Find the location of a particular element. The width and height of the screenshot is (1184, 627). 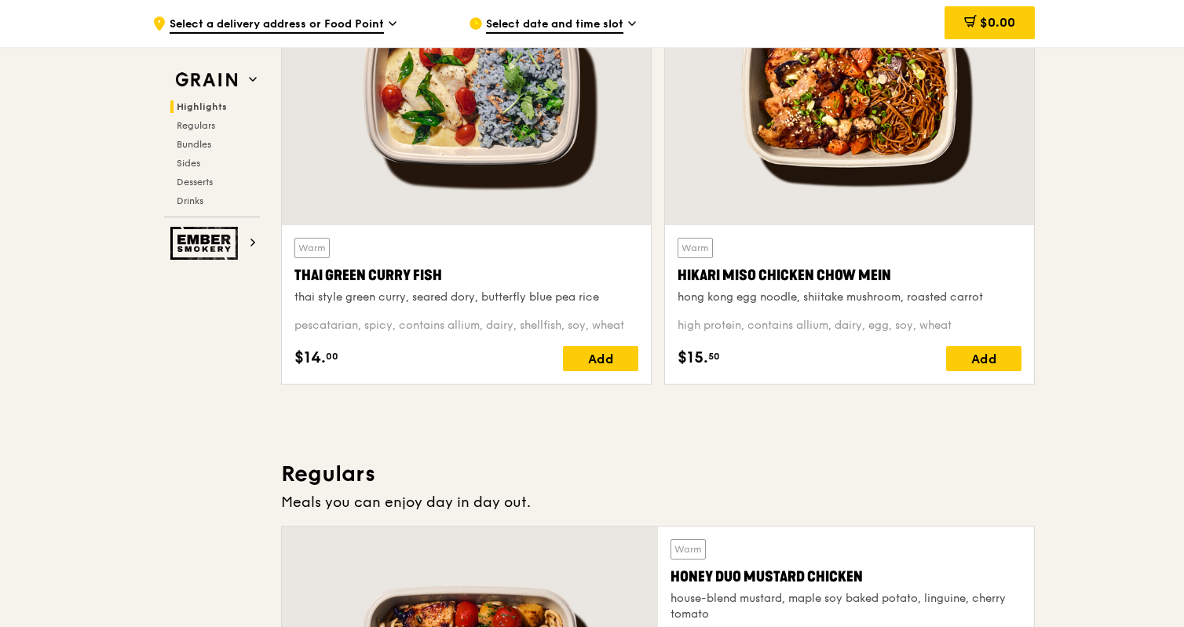

div: Meals you can enjoy day in day out. is located at coordinates (658, 503).